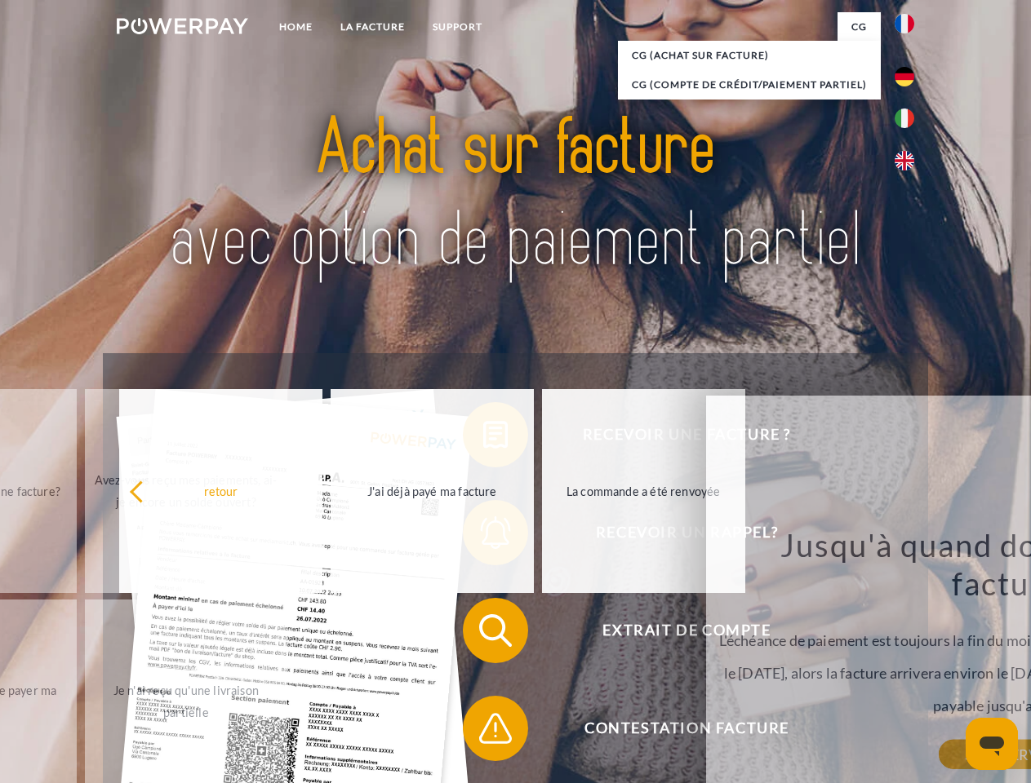 The height and width of the screenshot is (783, 1031). Describe the element at coordinates (186, 702) in the screenshot. I see `div: Je n'ai reçu qu'une livraison partielle` at that location.